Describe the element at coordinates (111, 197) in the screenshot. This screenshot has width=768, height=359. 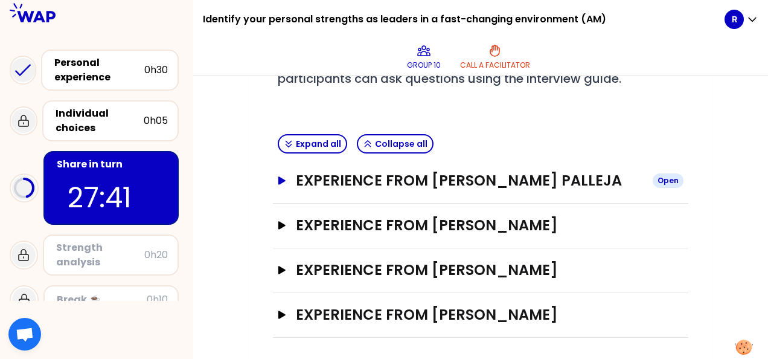
I see `p: 27:41` at that location.